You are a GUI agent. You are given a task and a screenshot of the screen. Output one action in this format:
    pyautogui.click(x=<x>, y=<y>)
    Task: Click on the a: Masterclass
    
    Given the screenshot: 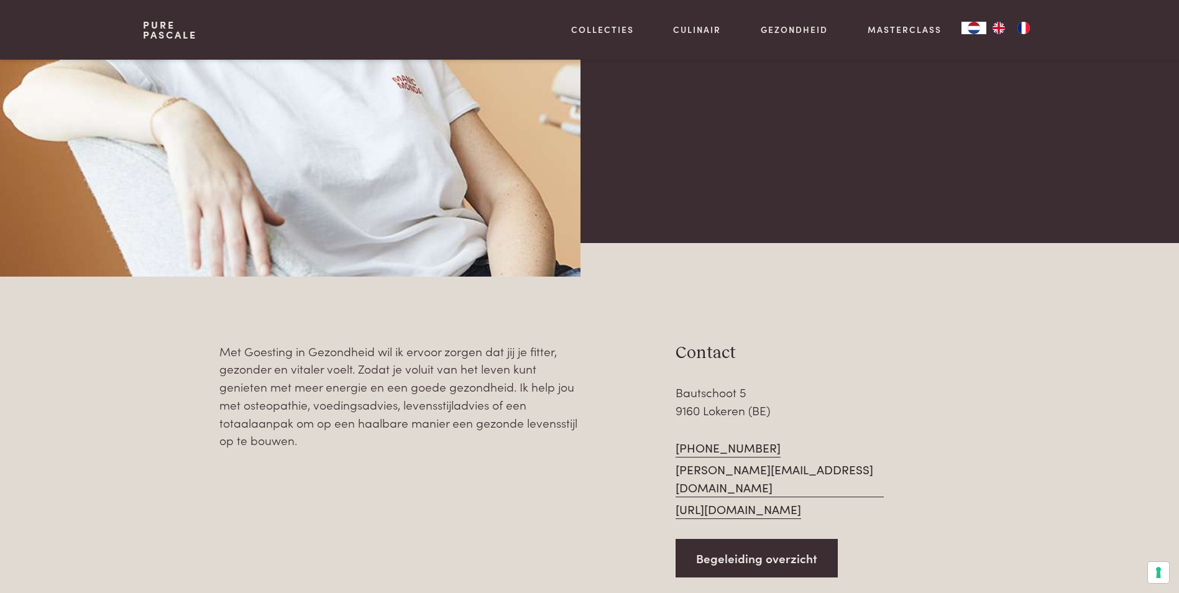 What is the action you would take?
    pyautogui.click(x=904, y=29)
    